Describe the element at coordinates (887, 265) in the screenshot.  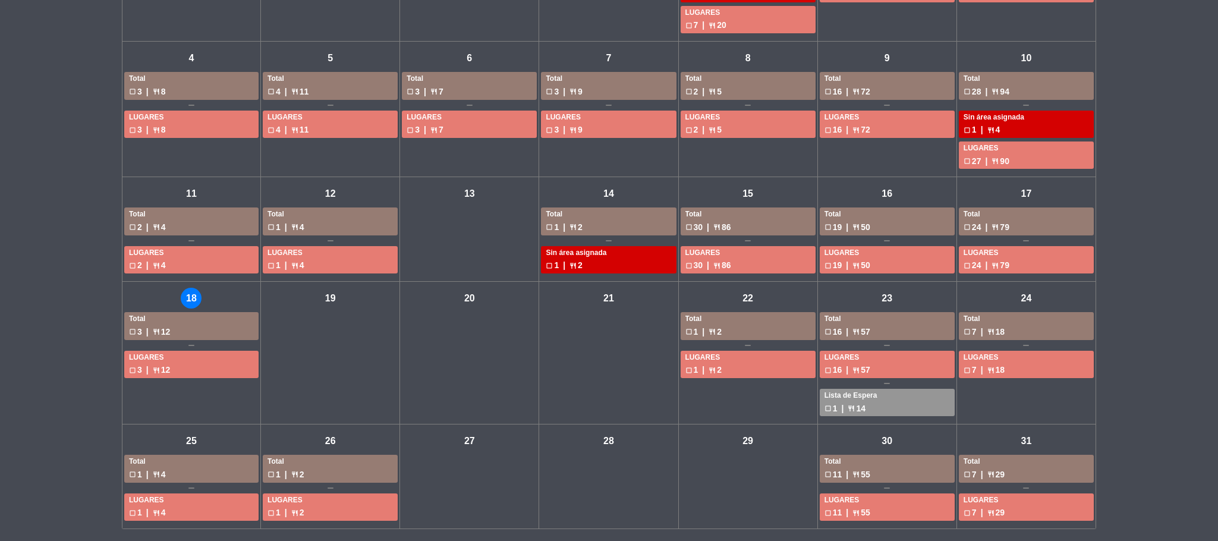
I see `div: 19 50` at that location.